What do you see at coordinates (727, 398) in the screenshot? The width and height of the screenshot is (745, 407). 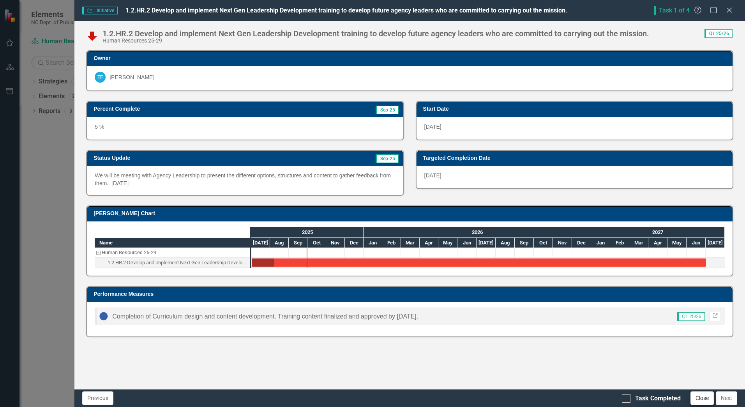 I see `button: Next` at bounding box center [727, 398].